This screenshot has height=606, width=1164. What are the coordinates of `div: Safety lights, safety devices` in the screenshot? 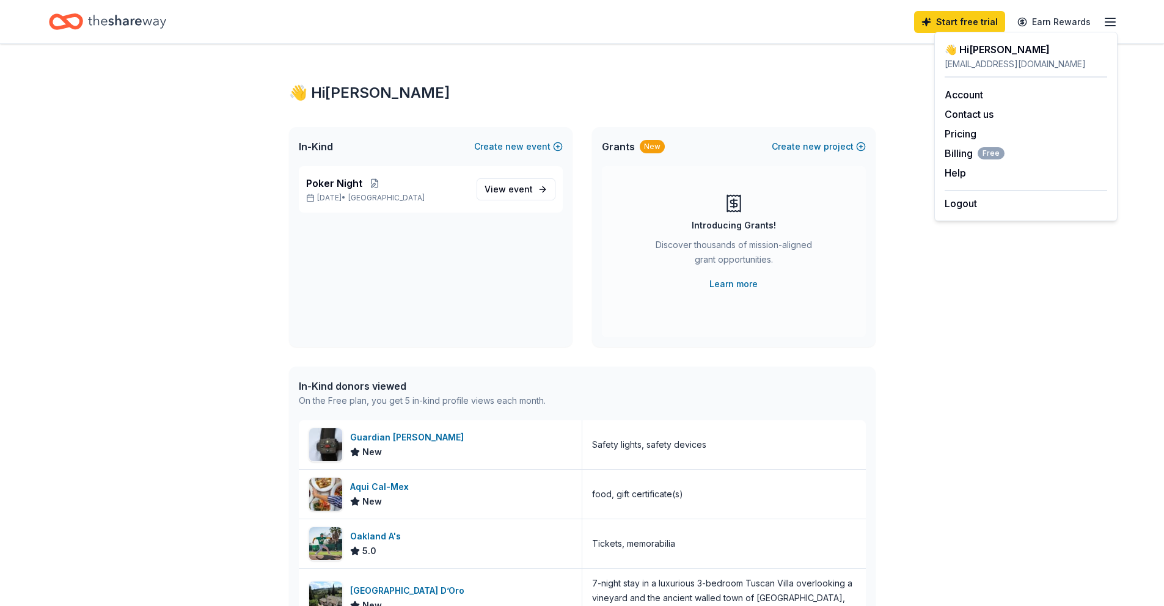 It's located at (649, 445).